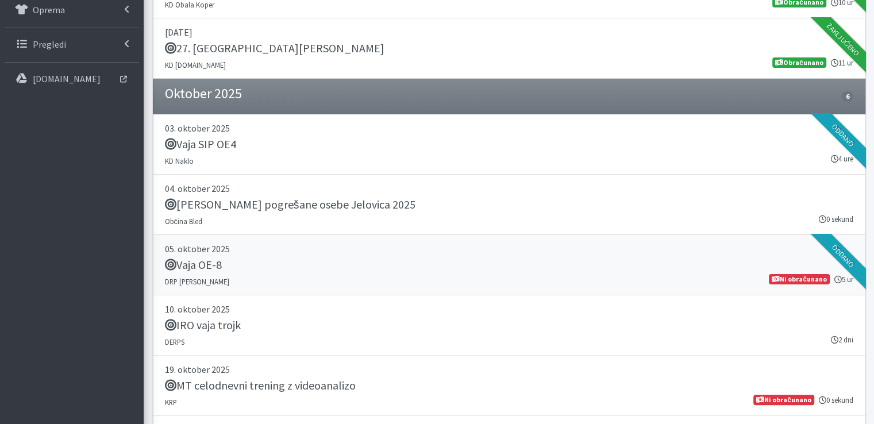  Describe the element at coordinates (509, 249) in the screenshot. I see `p: 05. oktober 2025` at that location.